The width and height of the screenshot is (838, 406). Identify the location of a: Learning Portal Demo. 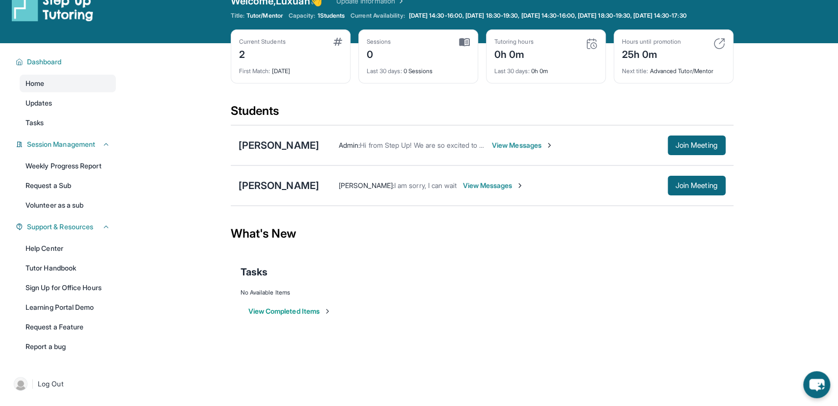
(68, 307).